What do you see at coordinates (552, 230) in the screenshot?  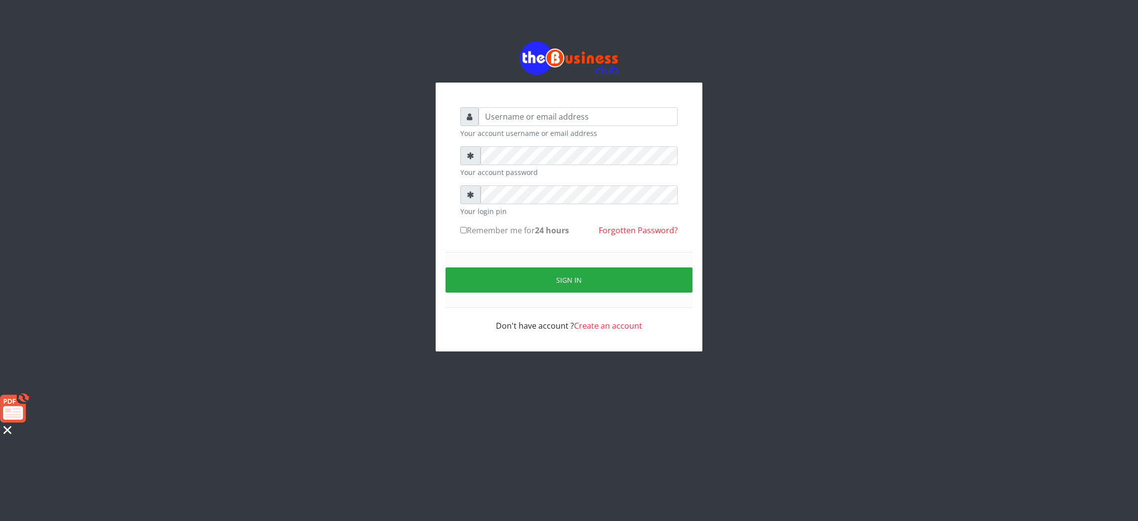 I see `b: 24 hours` at bounding box center [552, 230].